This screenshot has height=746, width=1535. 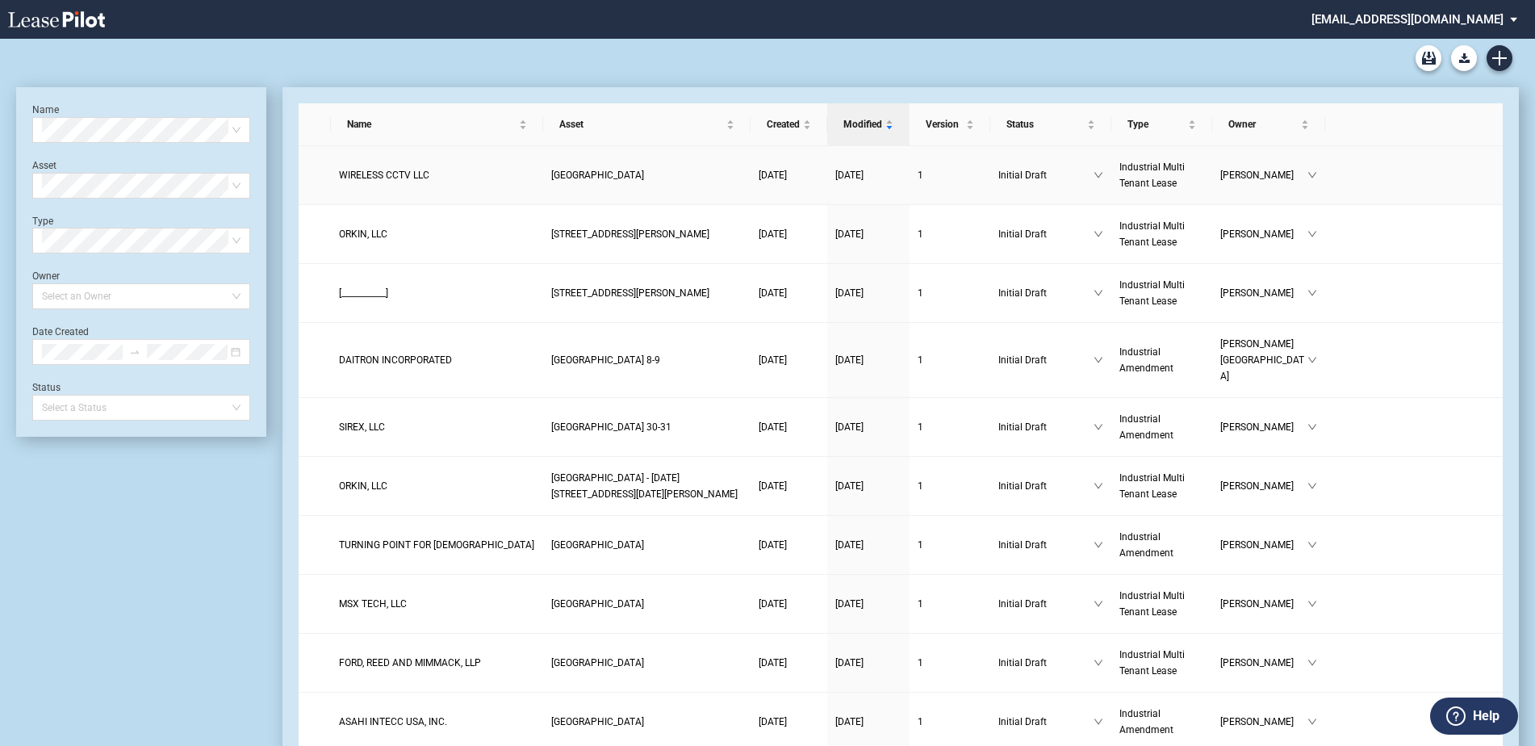 What do you see at coordinates (1045, 124) in the screenshot?
I see `span: Status` at bounding box center [1045, 124].